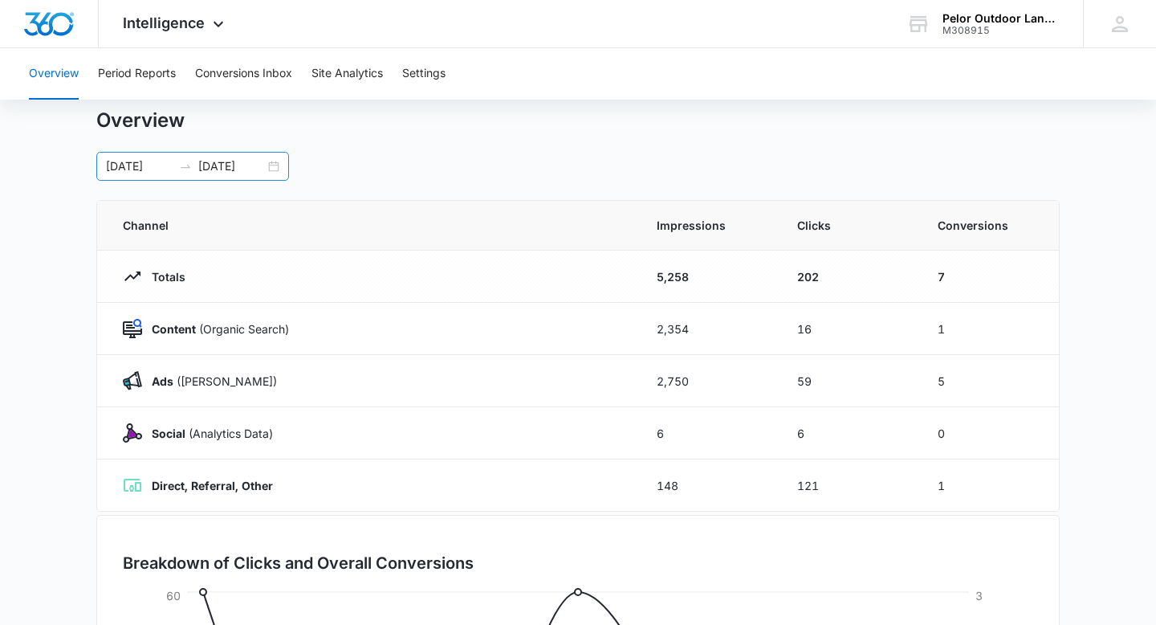 The width and height of the screenshot is (1156, 625). Describe the element at coordinates (185, 166) in the screenshot. I see `span: swap-right` at that location.